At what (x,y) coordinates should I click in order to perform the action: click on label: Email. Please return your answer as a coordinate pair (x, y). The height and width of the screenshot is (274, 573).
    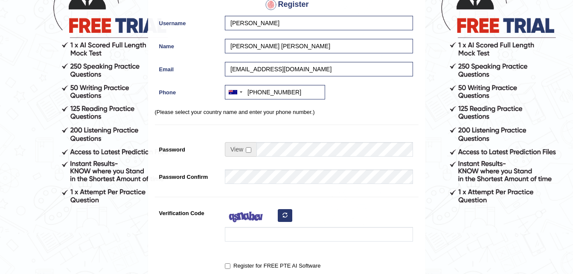
    Looking at the image, I should click on (188, 67).